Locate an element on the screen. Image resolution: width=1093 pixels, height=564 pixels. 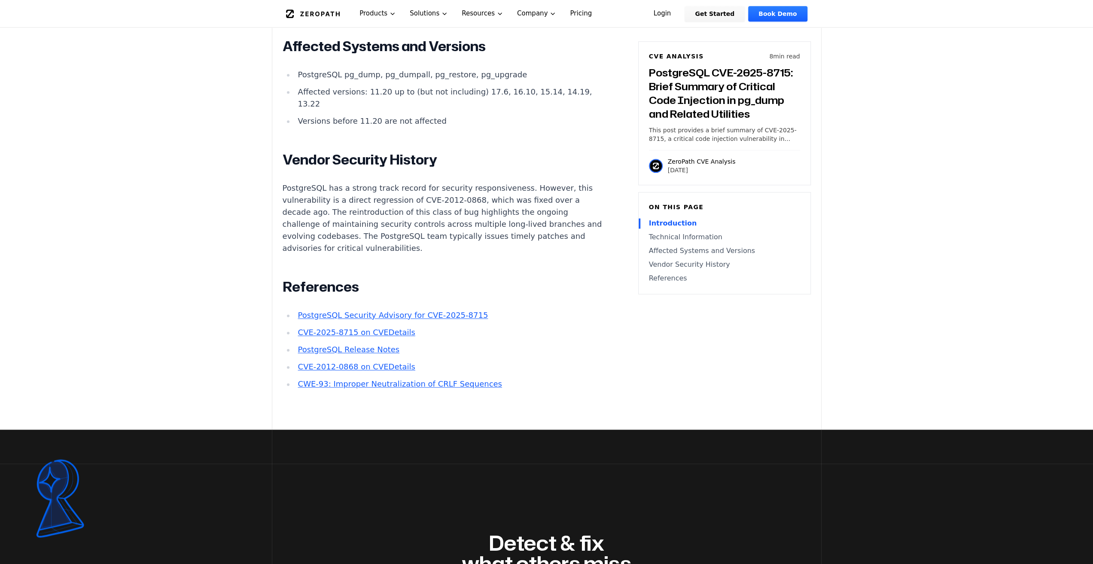
h6: CVE Analysis is located at coordinates (677, 56).